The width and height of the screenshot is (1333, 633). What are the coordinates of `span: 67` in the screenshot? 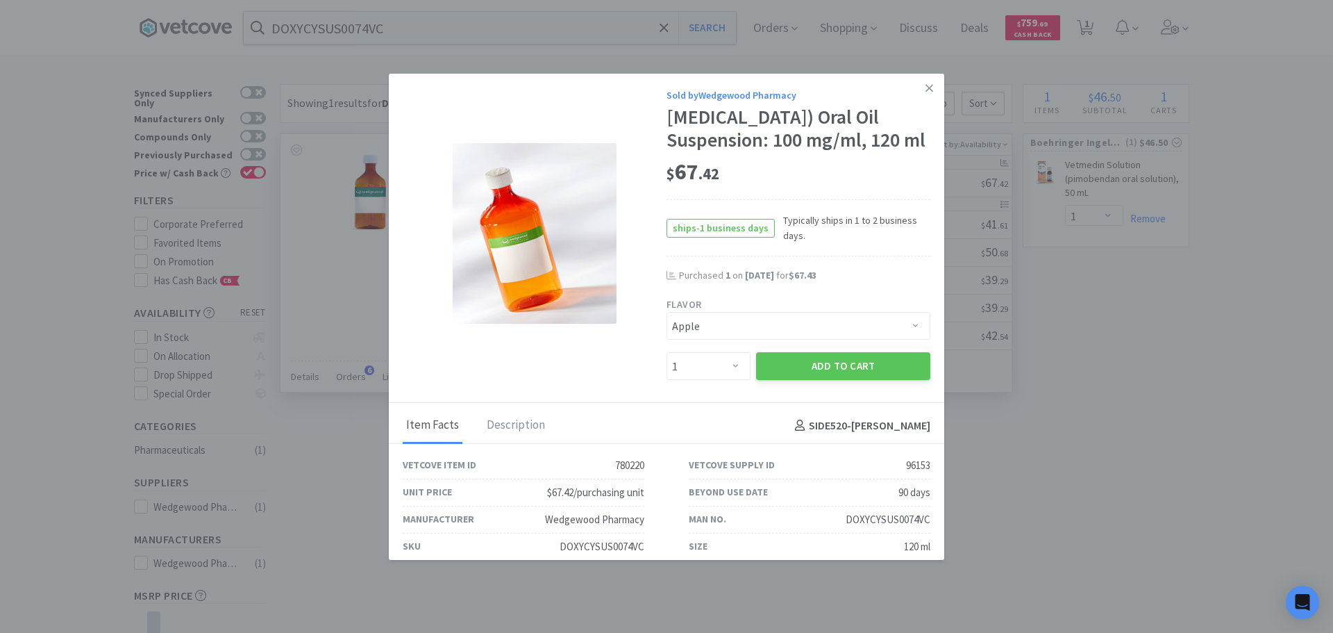 It's located at (693, 172).